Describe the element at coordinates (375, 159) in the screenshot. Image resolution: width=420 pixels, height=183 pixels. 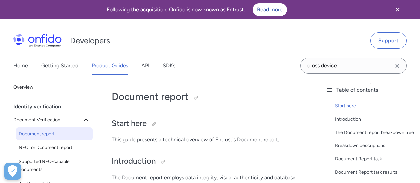
I see `a: Document Report task` at that location.